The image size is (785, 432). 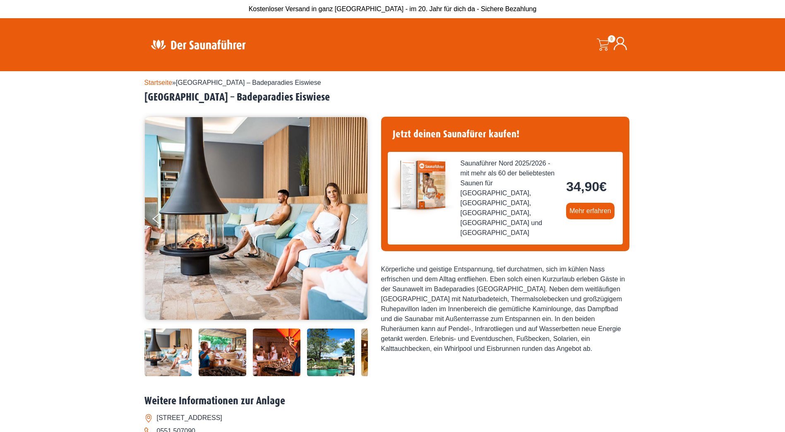 What do you see at coordinates (590, 211) in the screenshot?
I see `a: Mehr erfahren` at bounding box center [590, 211].